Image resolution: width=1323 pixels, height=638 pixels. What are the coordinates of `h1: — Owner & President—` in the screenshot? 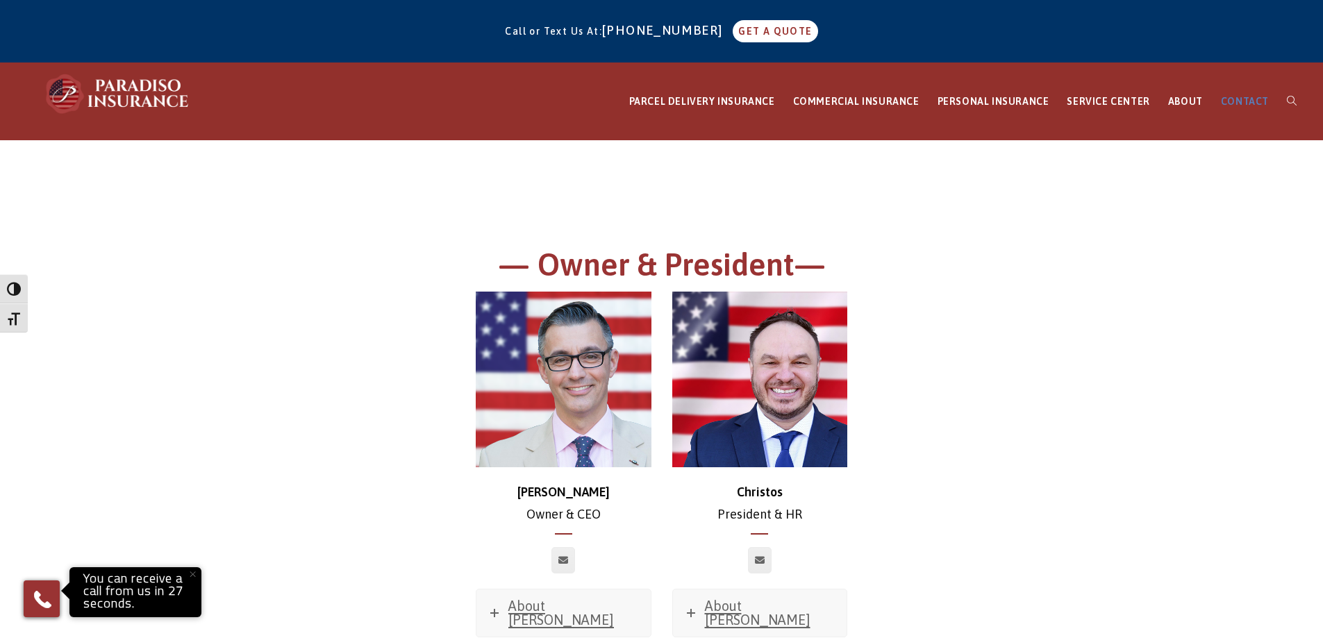 It's located at (662, 268).